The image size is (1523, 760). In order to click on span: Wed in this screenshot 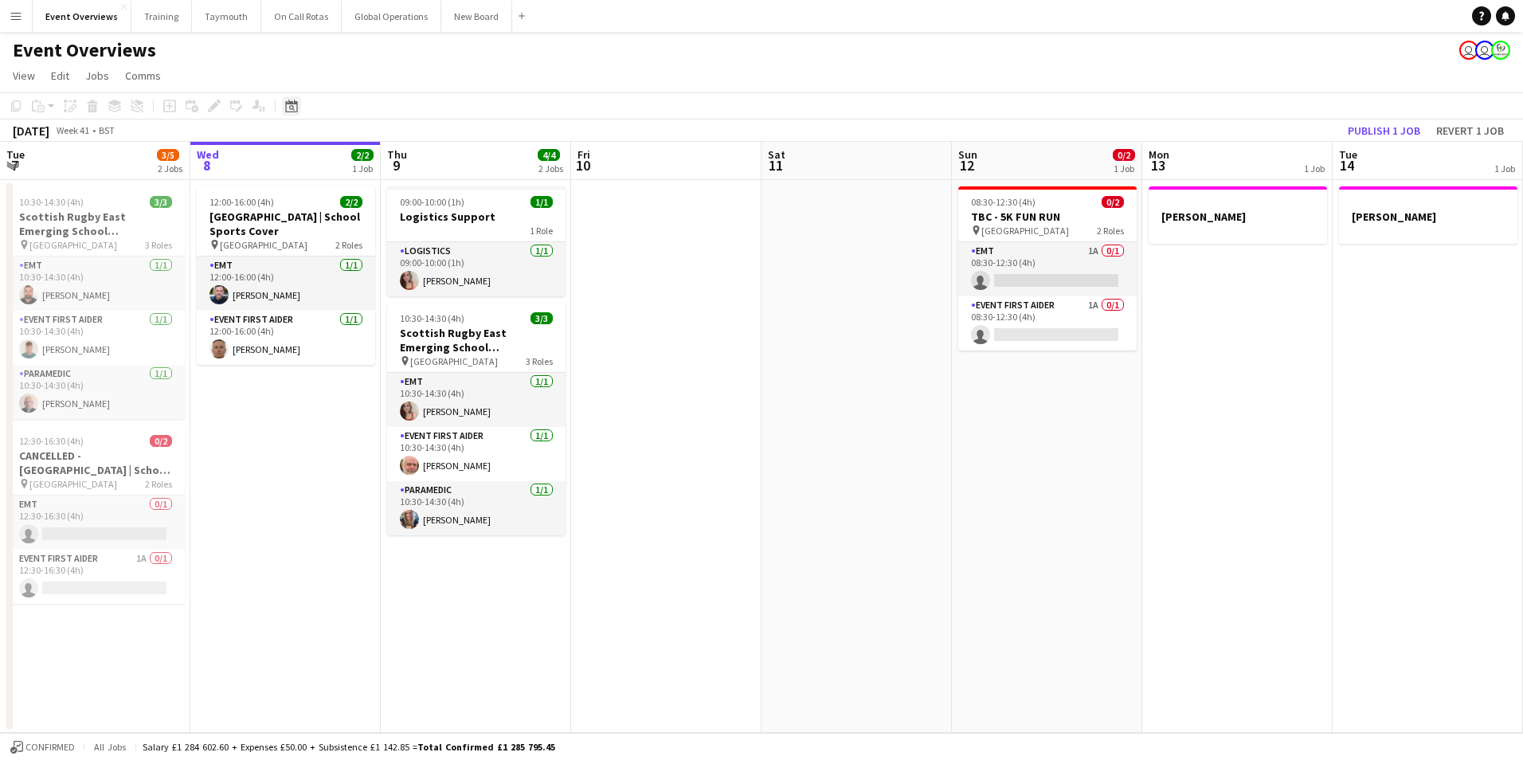, I will do `click(208, 155)`.